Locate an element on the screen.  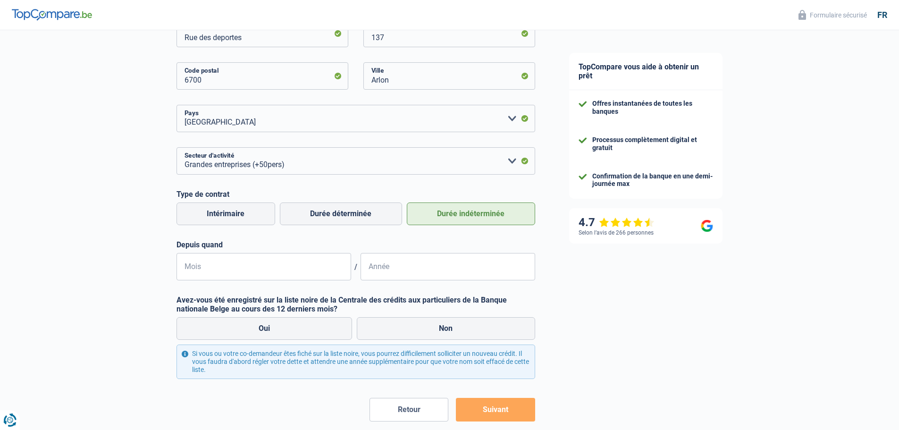
input: AAAA is located at coordinates (448, 267).